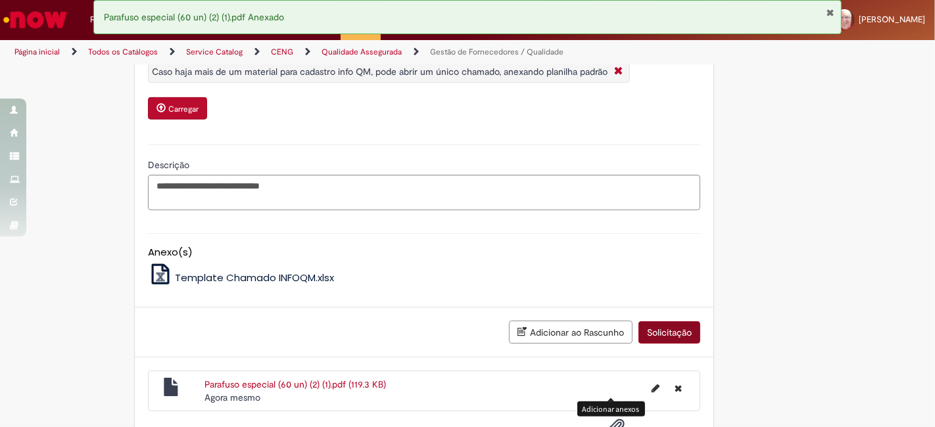  I want to click on span: Caso haja mais de um material para cadastro info QM, pode abrir um único chamado, anexando planil..., so click(379, 72).